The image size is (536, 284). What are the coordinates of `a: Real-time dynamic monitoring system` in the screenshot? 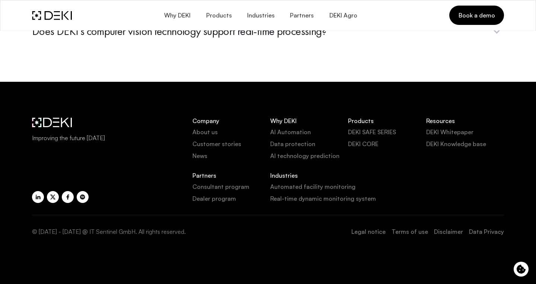 It's located at (348, 199).